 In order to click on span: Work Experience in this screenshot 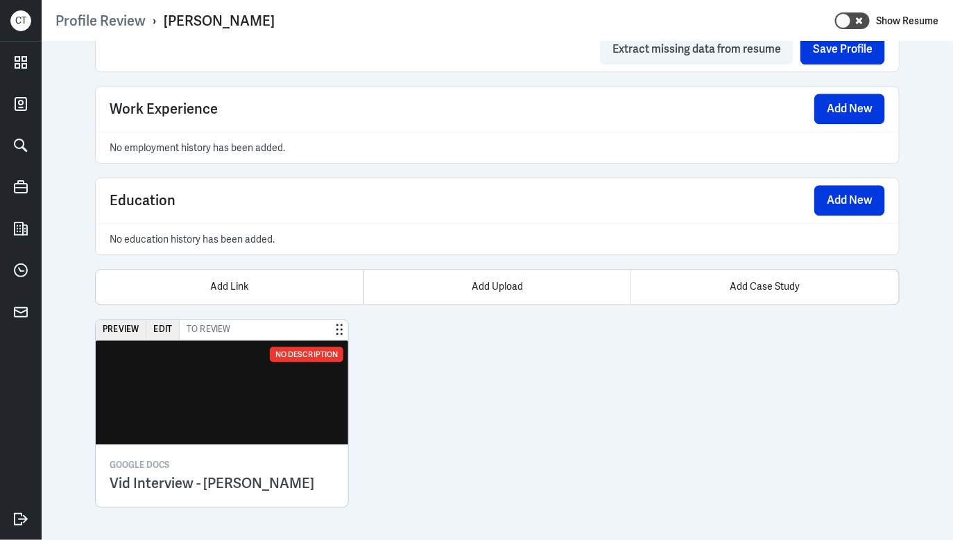, I will do `click(164, 109)`.